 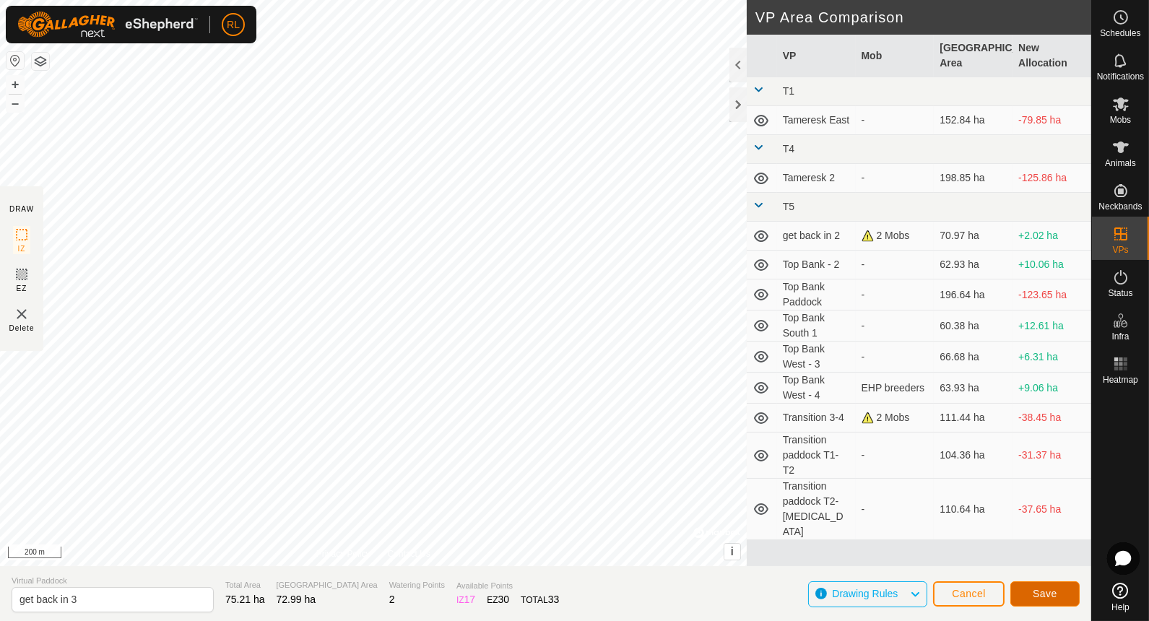 What do you see at coordinates (973, 121) in the screenshot?
I see `td: 152.84 ha` at bounding box center [973, 121].